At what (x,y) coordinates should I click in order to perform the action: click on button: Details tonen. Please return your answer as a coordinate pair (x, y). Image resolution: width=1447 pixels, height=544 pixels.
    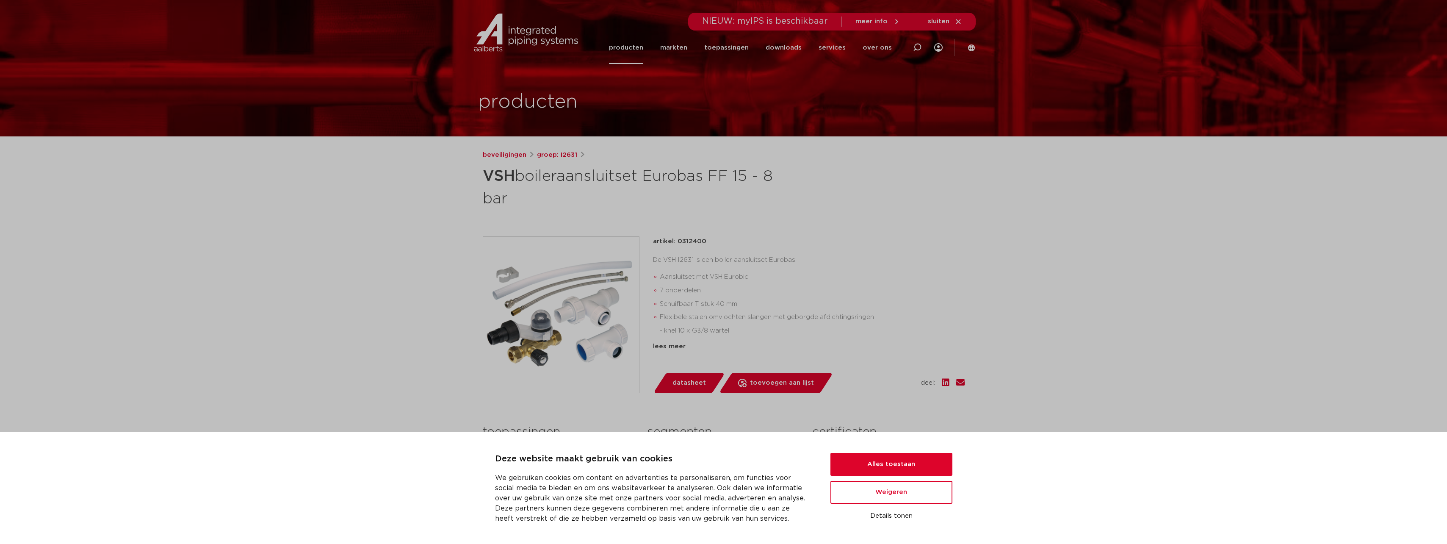
    Looking at the image, I should click on (892, 516).